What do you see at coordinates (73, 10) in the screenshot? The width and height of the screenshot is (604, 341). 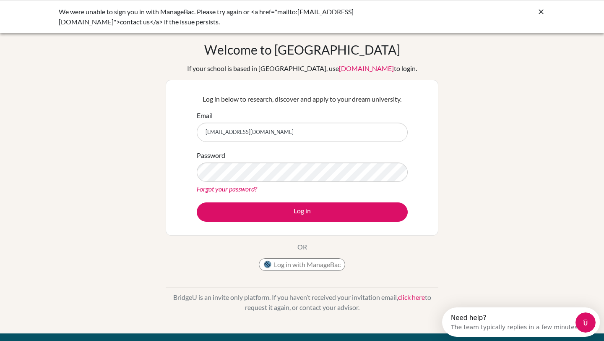 I see `div: Need help?` at bounding box center [73, 10].